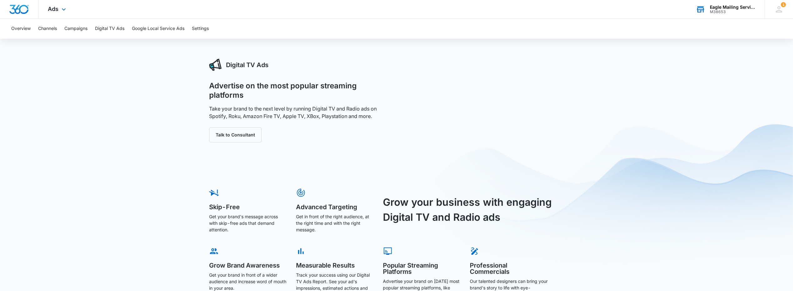  Describe the element at coordinates (299, 91) in the screenshot. I see `h1: Advertise on the most popular streaming platforms` at that location.